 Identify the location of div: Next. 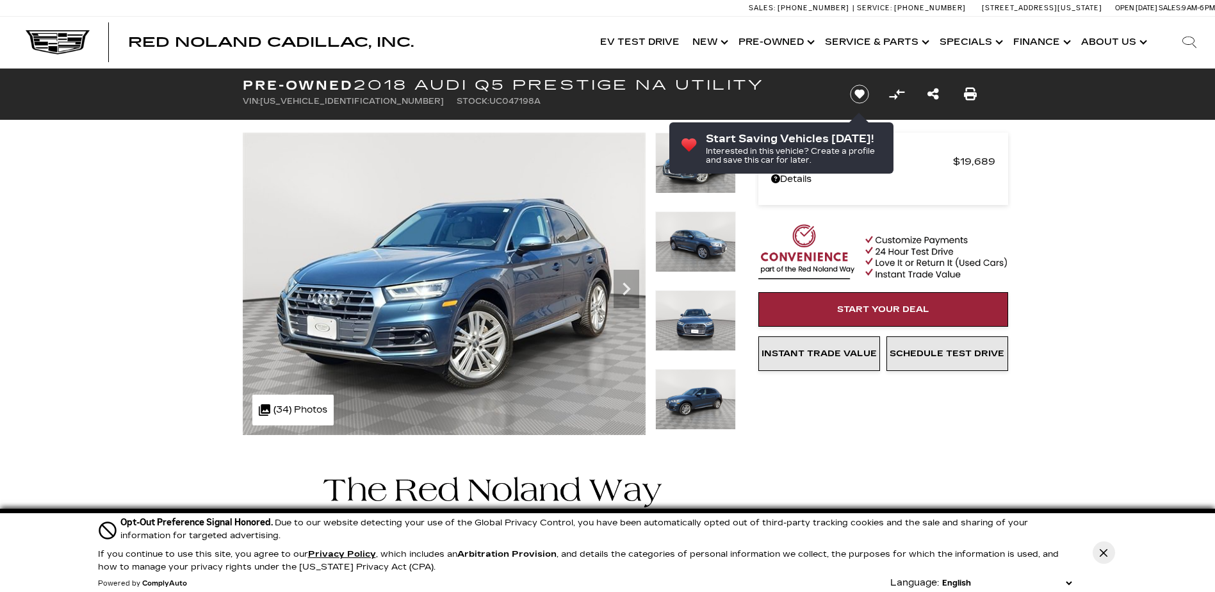
(626, 289).